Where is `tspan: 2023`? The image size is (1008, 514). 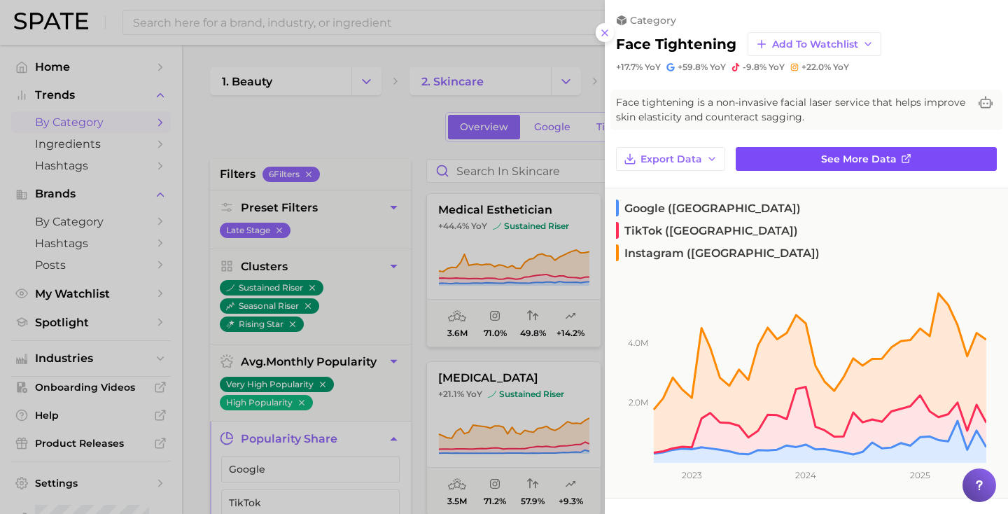 tspan: 2023 is located at coordinates (691, 474).